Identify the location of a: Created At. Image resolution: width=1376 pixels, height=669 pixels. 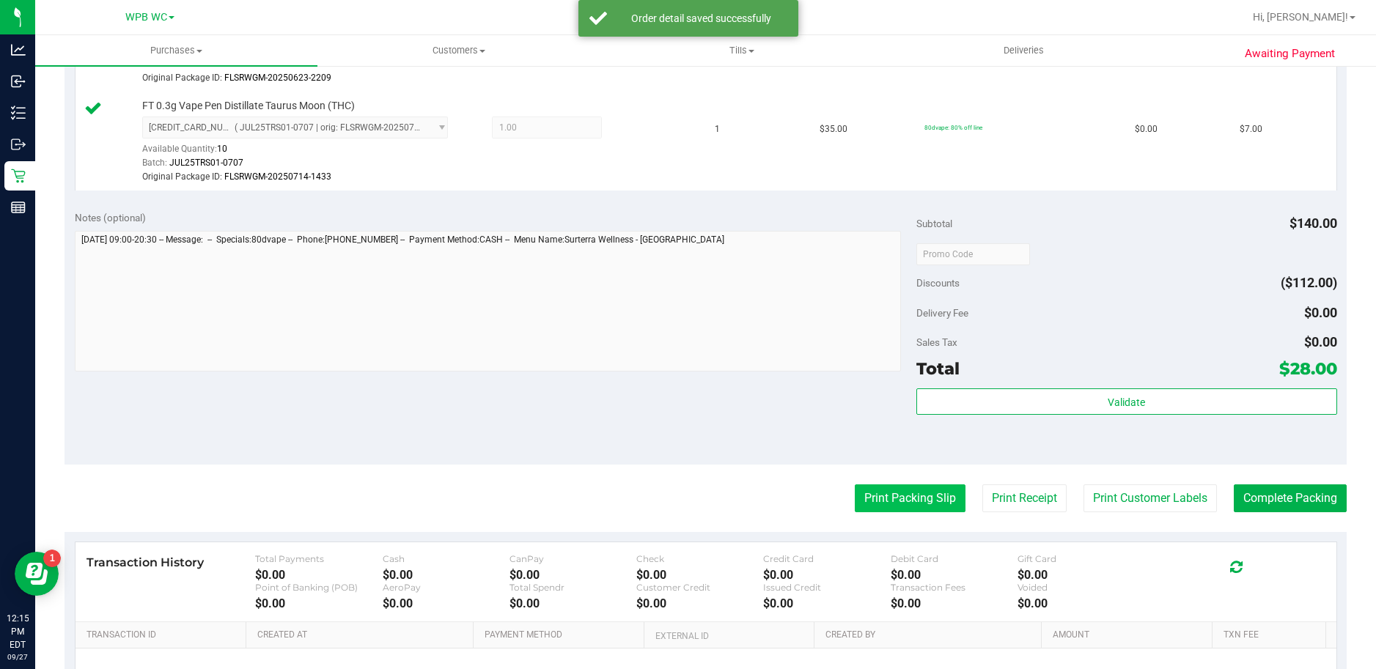
(362, 636).